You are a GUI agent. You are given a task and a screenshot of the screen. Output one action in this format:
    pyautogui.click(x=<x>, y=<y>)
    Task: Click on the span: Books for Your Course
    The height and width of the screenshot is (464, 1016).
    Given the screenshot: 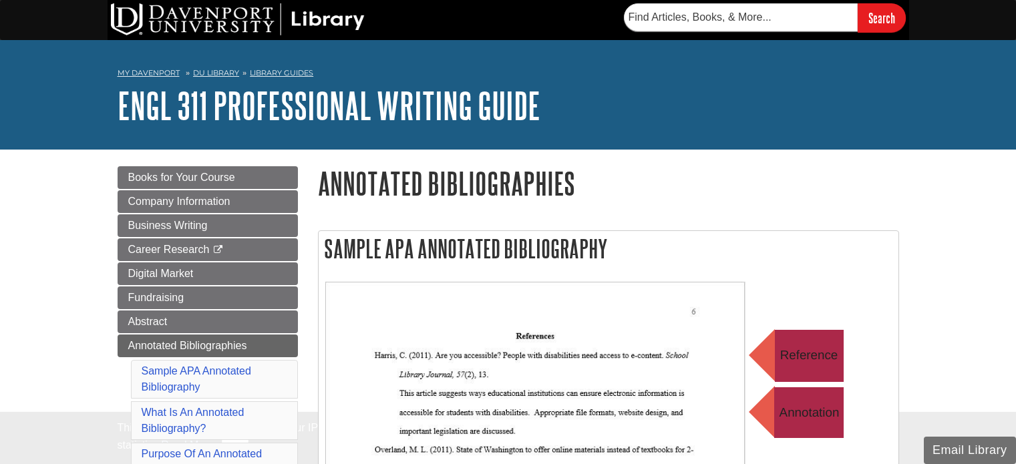 What is the action you would take?
    pyautogui.click(x=182, y=177)
    